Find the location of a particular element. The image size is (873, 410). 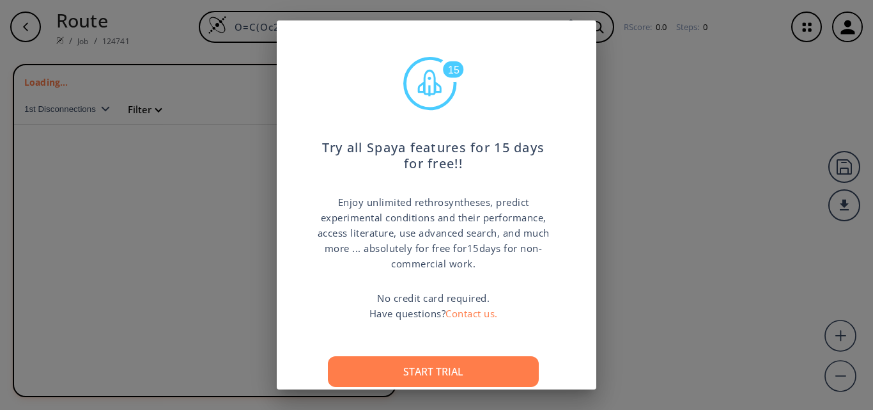

button: Start trial is located at coordinates (433, 371).